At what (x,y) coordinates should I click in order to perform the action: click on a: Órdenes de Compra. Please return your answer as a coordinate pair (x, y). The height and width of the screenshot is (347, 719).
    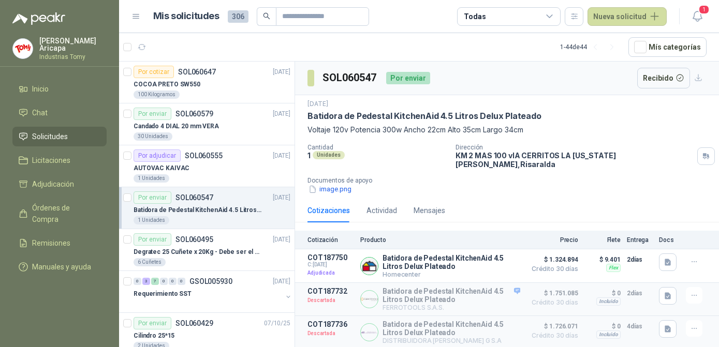
    Looking at the image, I should click on (60, 214).